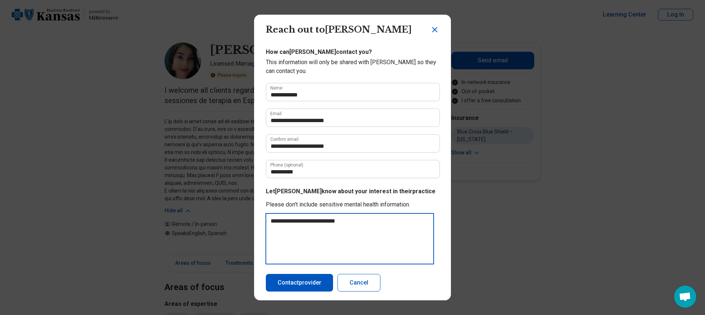 Image resolution: width=705 pixels, height=315 pixels. What do you see at coordinates (299, 283) in the screenshot?
I see `button: Contactprovider` at bounding box center [299, 283].